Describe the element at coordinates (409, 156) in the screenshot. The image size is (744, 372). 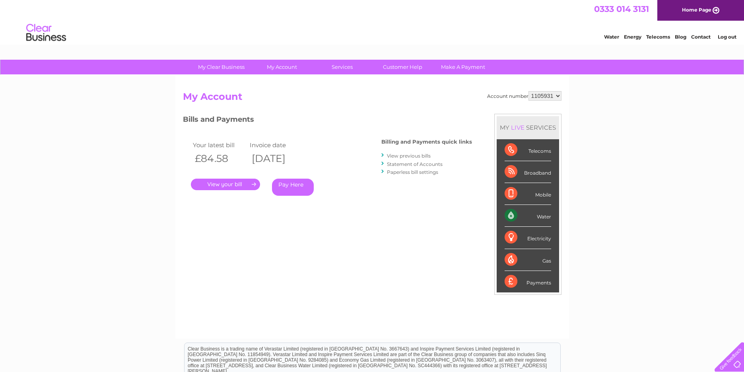
I see `a: View previous bills` at that location.